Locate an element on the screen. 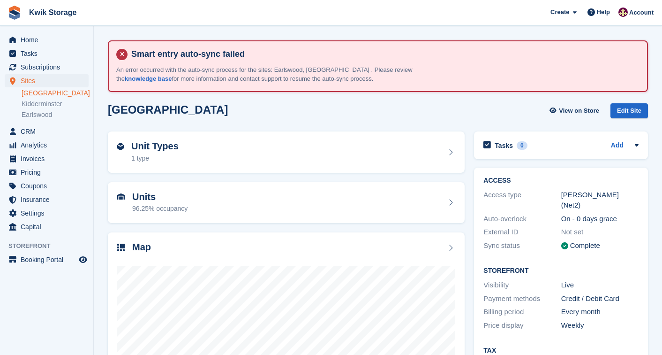  h2: Storefront is located at coordinates (561, 271).